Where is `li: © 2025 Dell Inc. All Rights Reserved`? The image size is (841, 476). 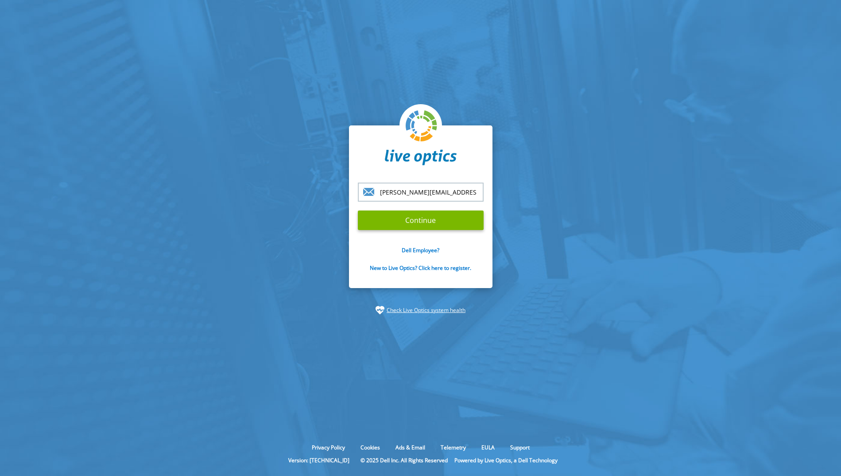
li: © 2025 Dell Inc. All Rights Reserved is located at coordinates (404, 460).